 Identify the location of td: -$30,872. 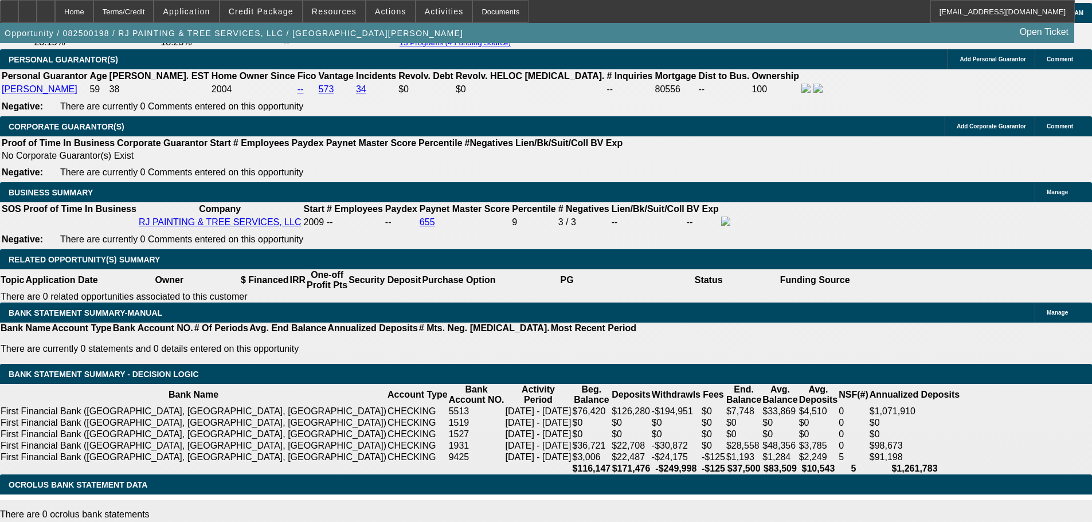
(676, 446).